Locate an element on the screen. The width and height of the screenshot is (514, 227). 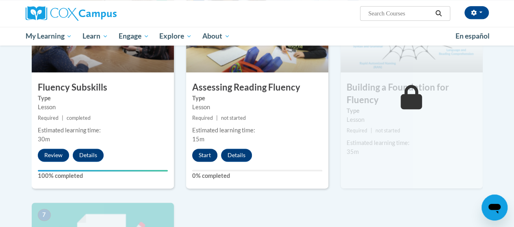
label: 0% completed is located at coordinates (257, 176).